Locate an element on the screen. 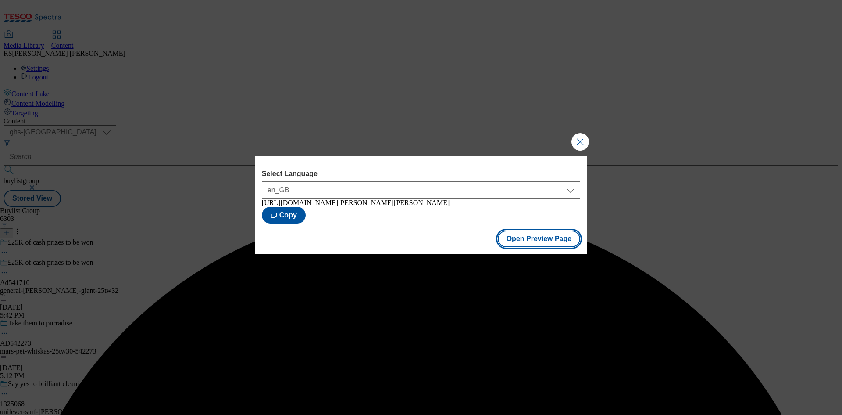 The image size is (842, 415). label: Select Language is located at coordinates (421, 174).